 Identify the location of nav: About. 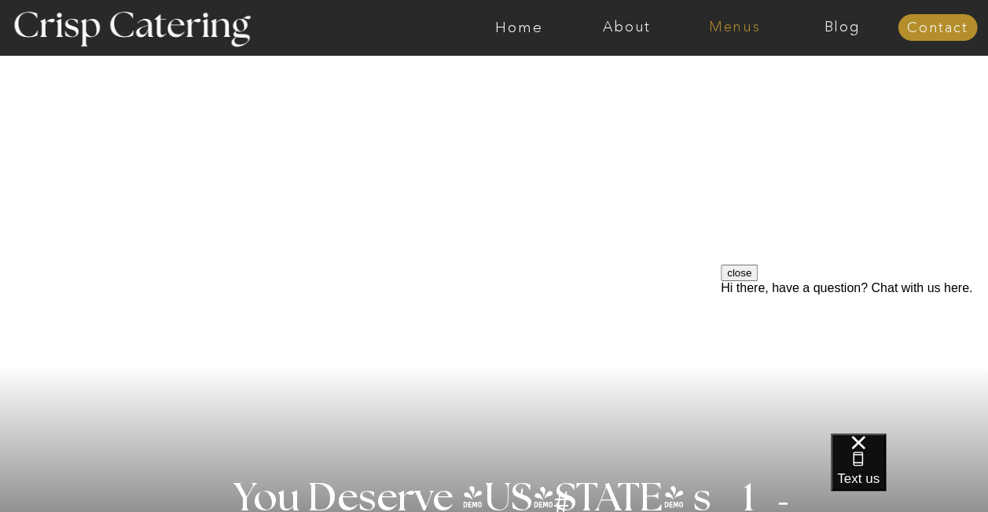
(626, 27).